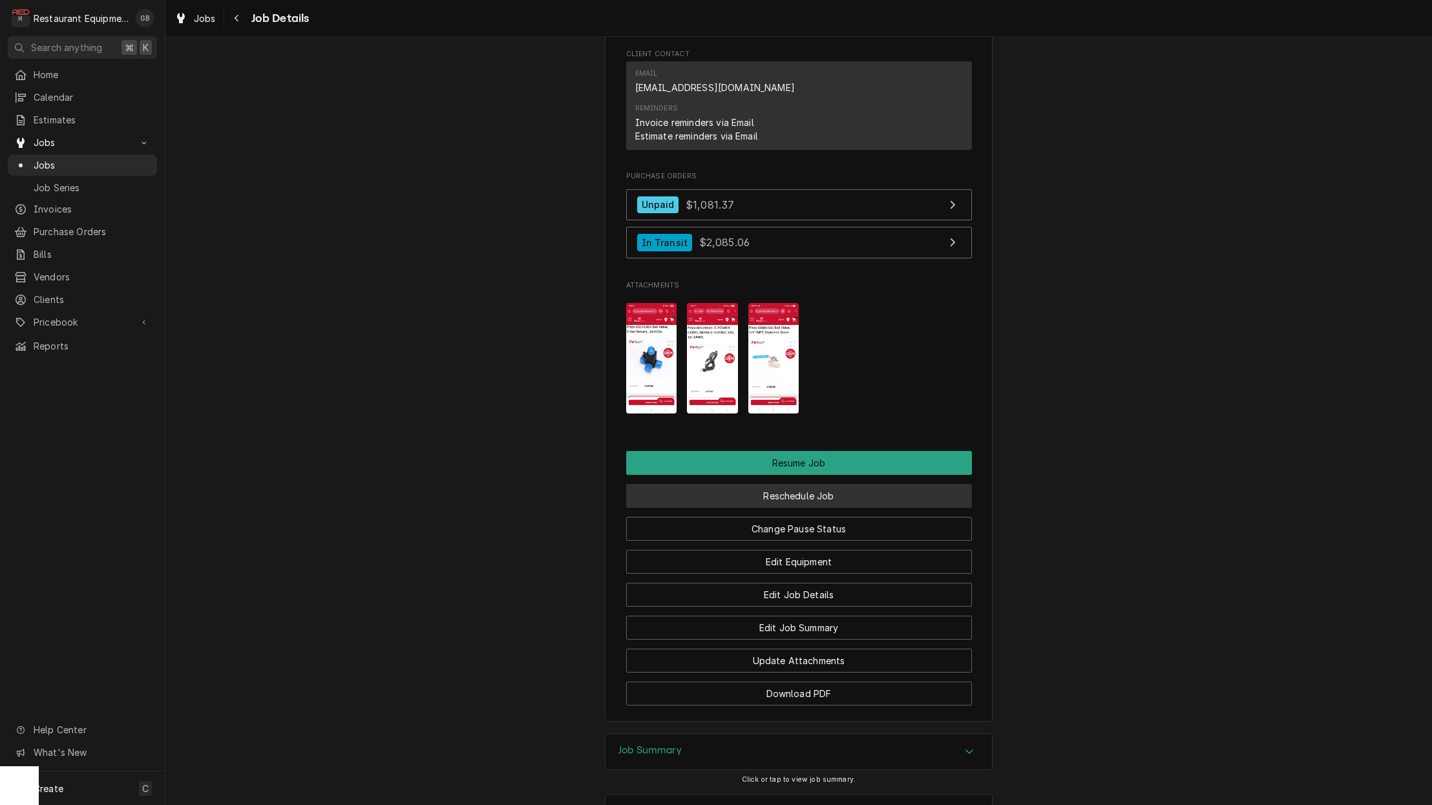 This screenshot has width=1432, height=805. I want to click on img: 1P3Zov0xSqC5NpWOwaJc, so click(774, 358).